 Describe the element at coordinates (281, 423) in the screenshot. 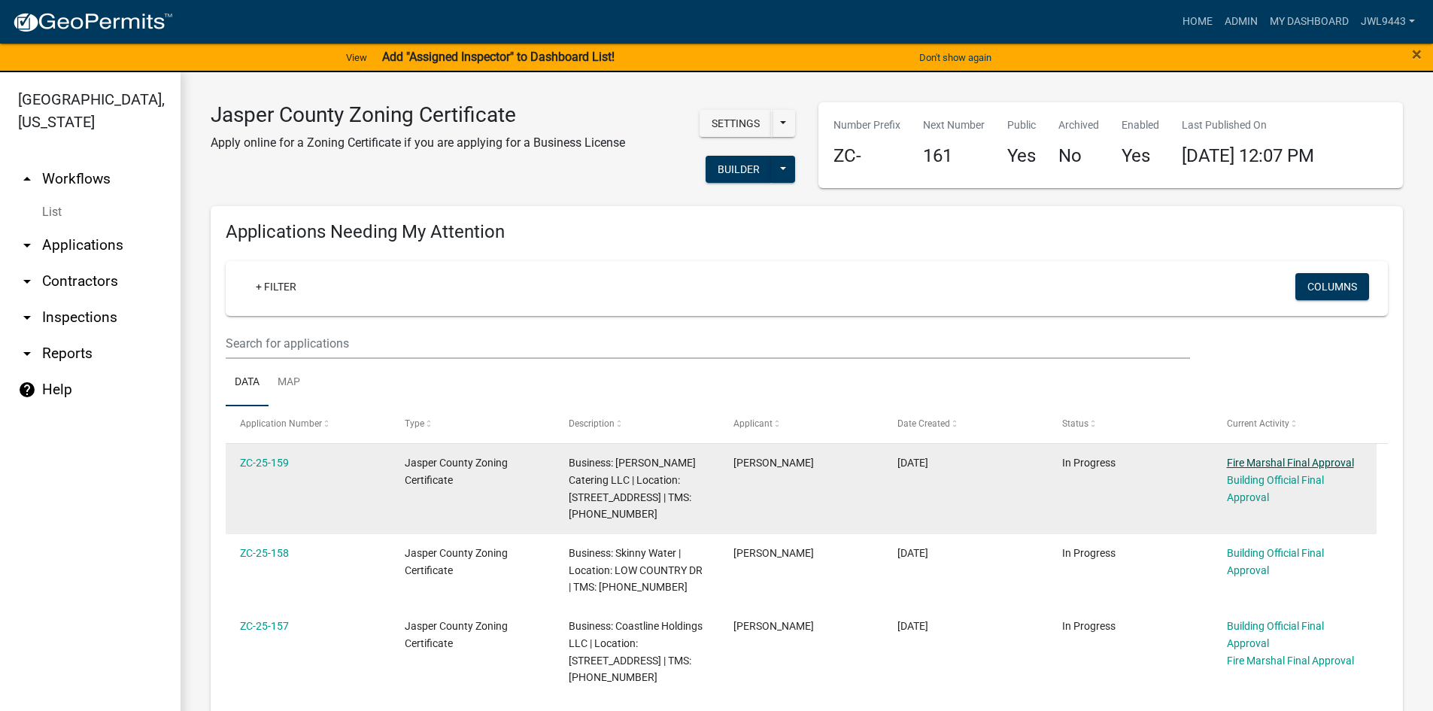

I see `span: Application Number` at that location.